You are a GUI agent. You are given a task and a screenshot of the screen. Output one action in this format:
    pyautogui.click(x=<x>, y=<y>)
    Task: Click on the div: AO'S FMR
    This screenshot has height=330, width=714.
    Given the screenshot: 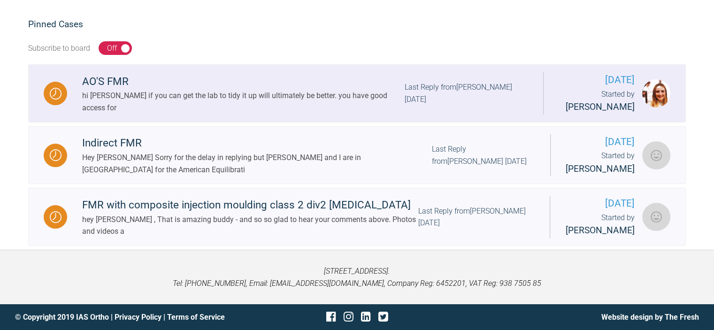 What is the action you would take?
    pyautogui.click(x=243, y=82)
    